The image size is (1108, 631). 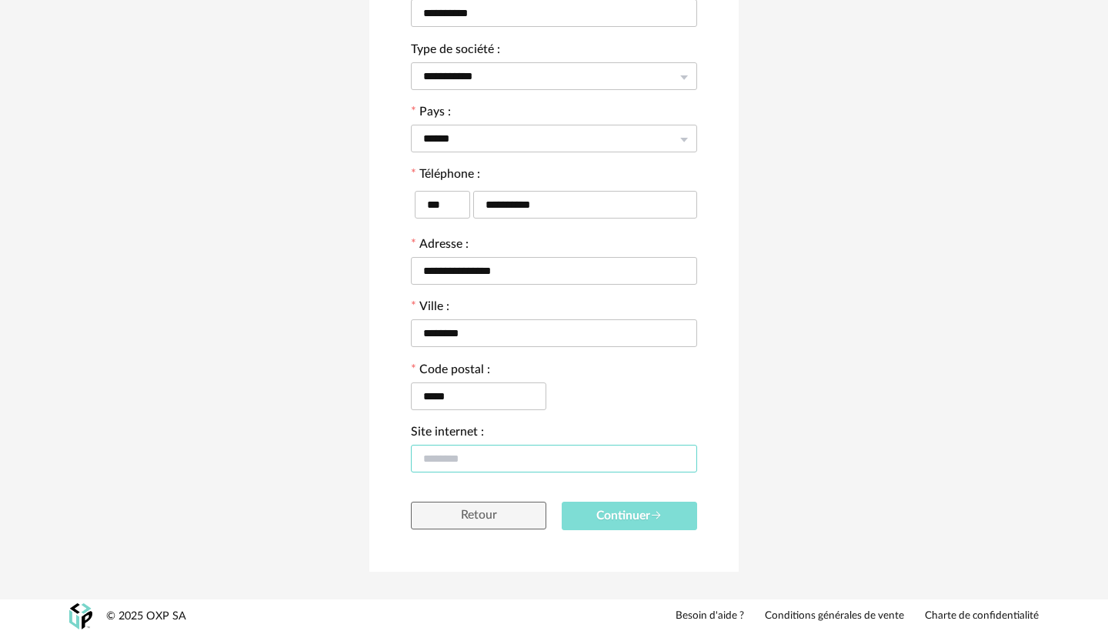 I want to click on a: Conditions générales de vente, so click(x=834, y=616).